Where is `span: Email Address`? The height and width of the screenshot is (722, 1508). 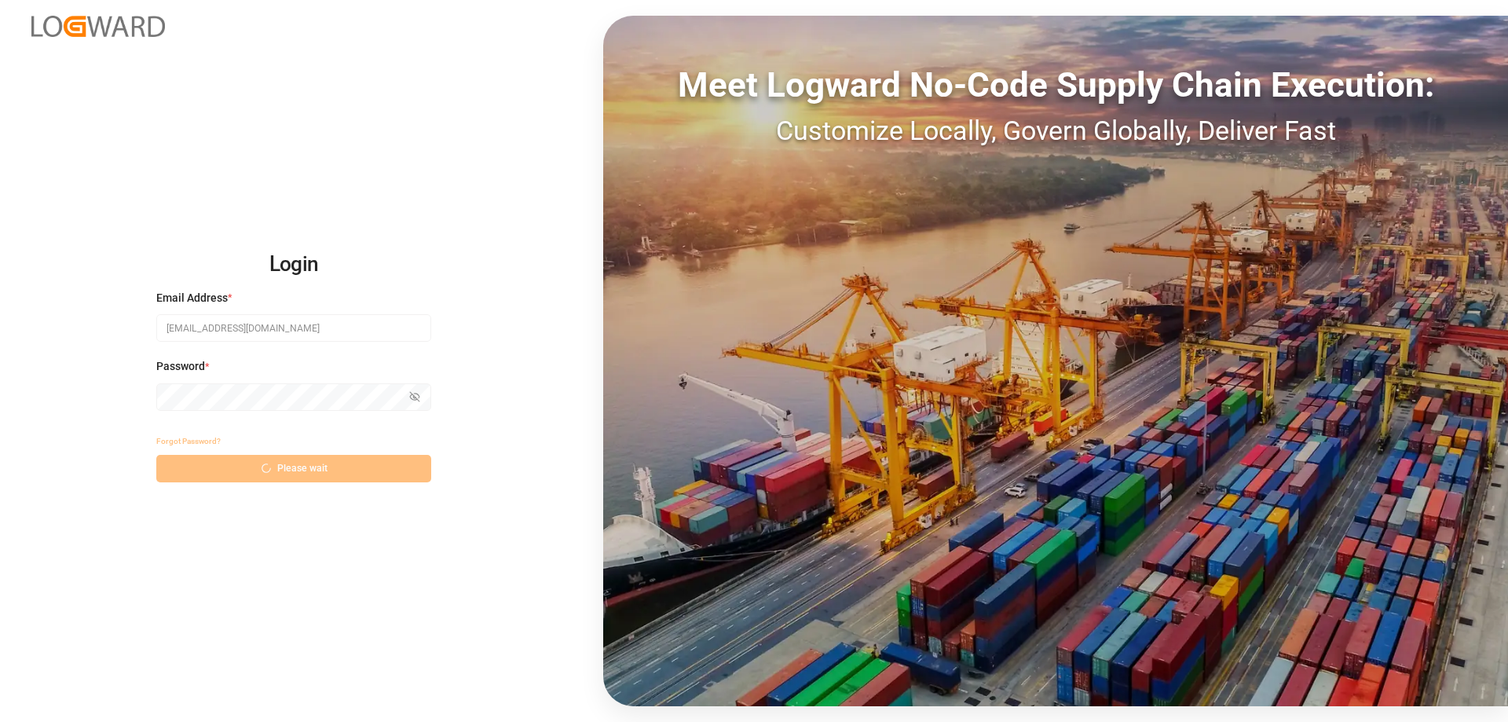 span: Email Address is located at coordinates (192, 298).